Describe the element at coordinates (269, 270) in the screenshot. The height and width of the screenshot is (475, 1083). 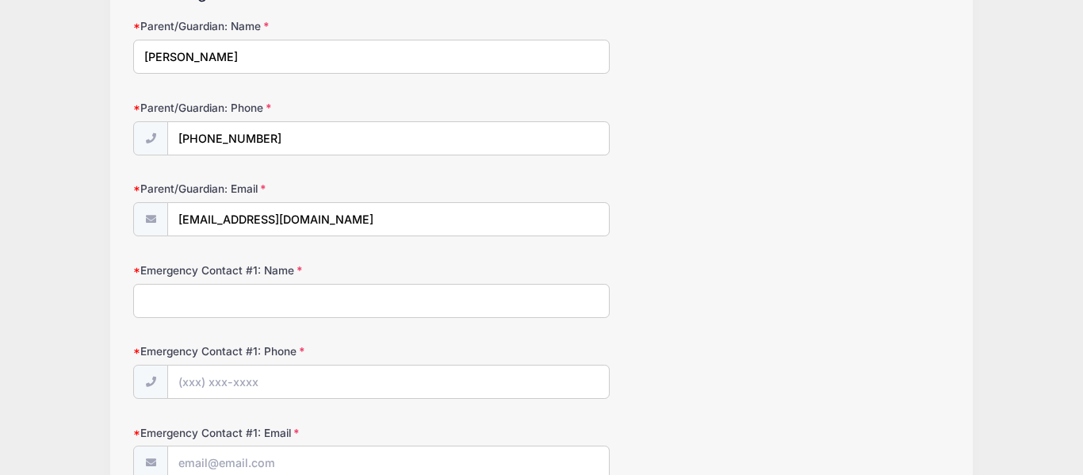
I see `label: Emergency Contact #1: Name` at that location.